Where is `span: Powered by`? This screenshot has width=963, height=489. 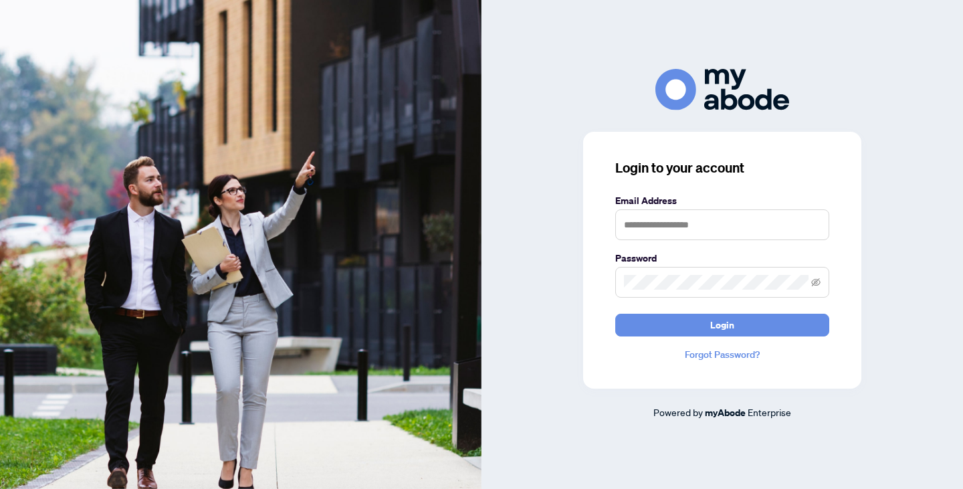 span: Powered by is located at coordinates (678, 412).